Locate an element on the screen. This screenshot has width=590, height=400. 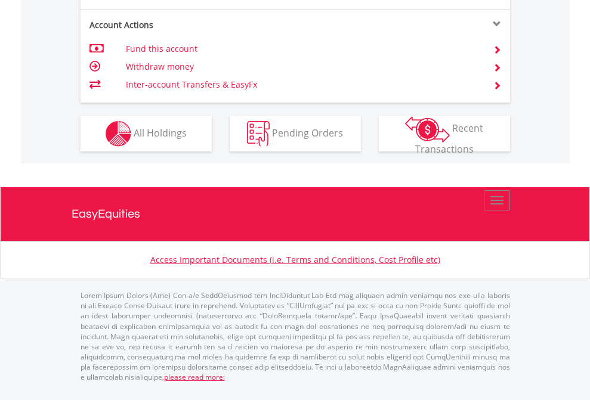
td: Fund this account is located at coordinates (302, 49).